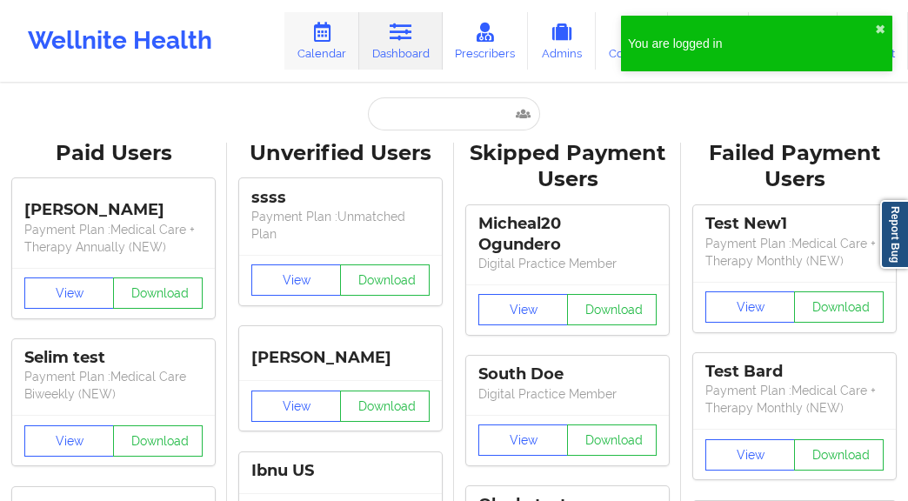  I want to click on button: close, so click(880, 30).